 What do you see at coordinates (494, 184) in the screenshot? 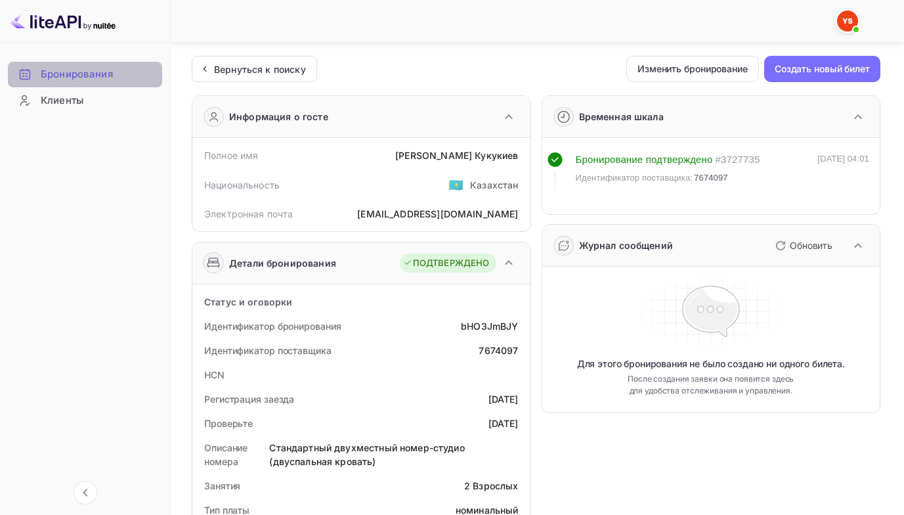
I see `ya-tr-span: Казахстан` at bounding box center [494, 184].